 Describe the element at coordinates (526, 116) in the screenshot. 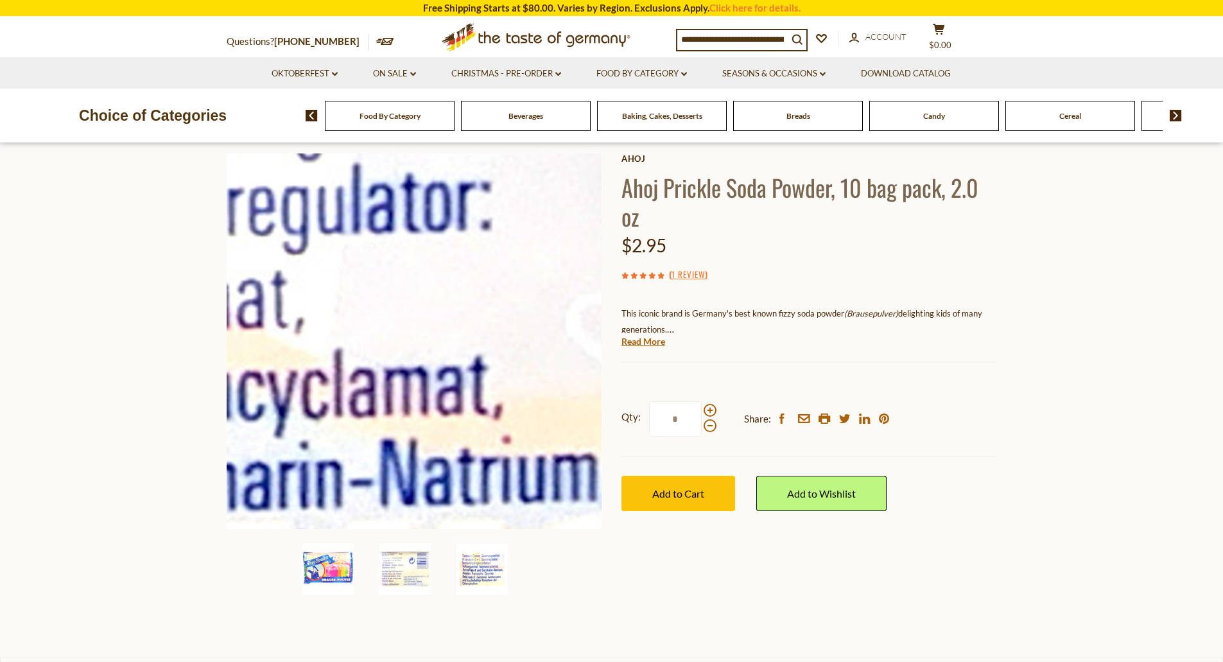

I see `a: Beverages` at that location.